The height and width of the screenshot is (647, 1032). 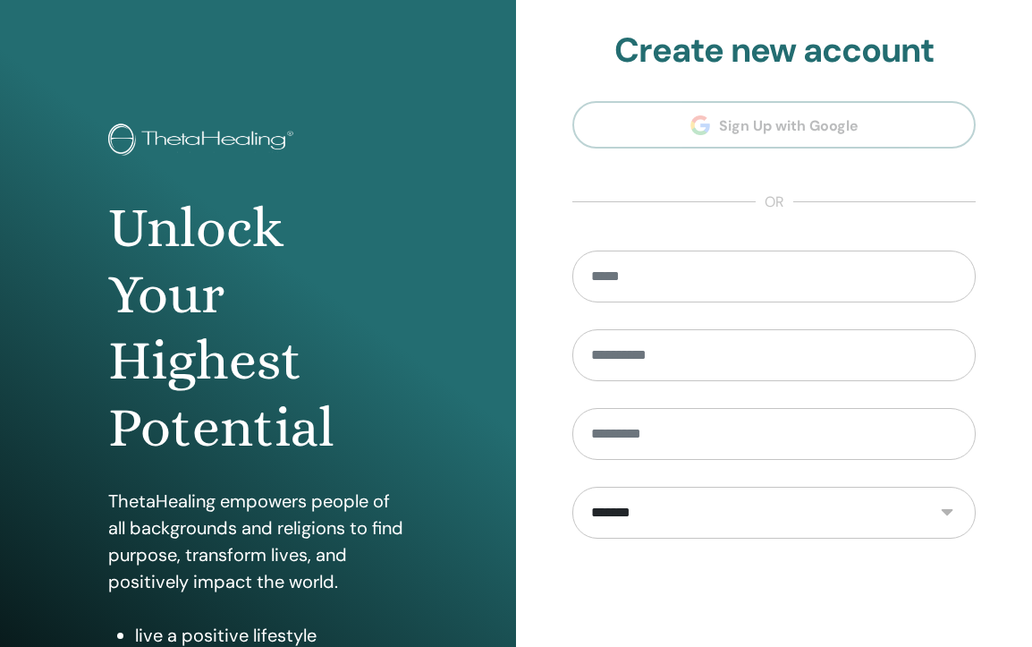 I want to click on span: or, so click(x=774, y=202).